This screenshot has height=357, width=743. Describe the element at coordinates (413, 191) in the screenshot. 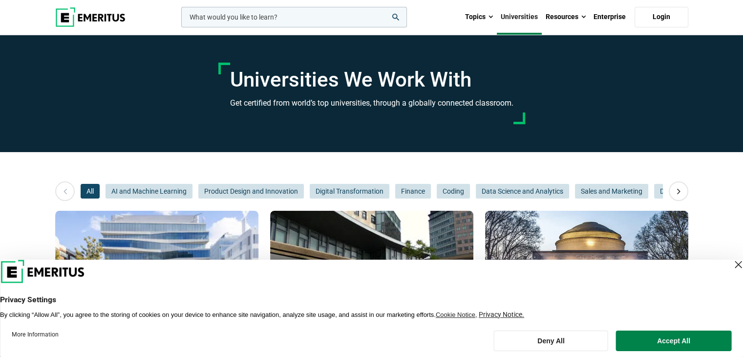

I see `span: Finance` at that location.